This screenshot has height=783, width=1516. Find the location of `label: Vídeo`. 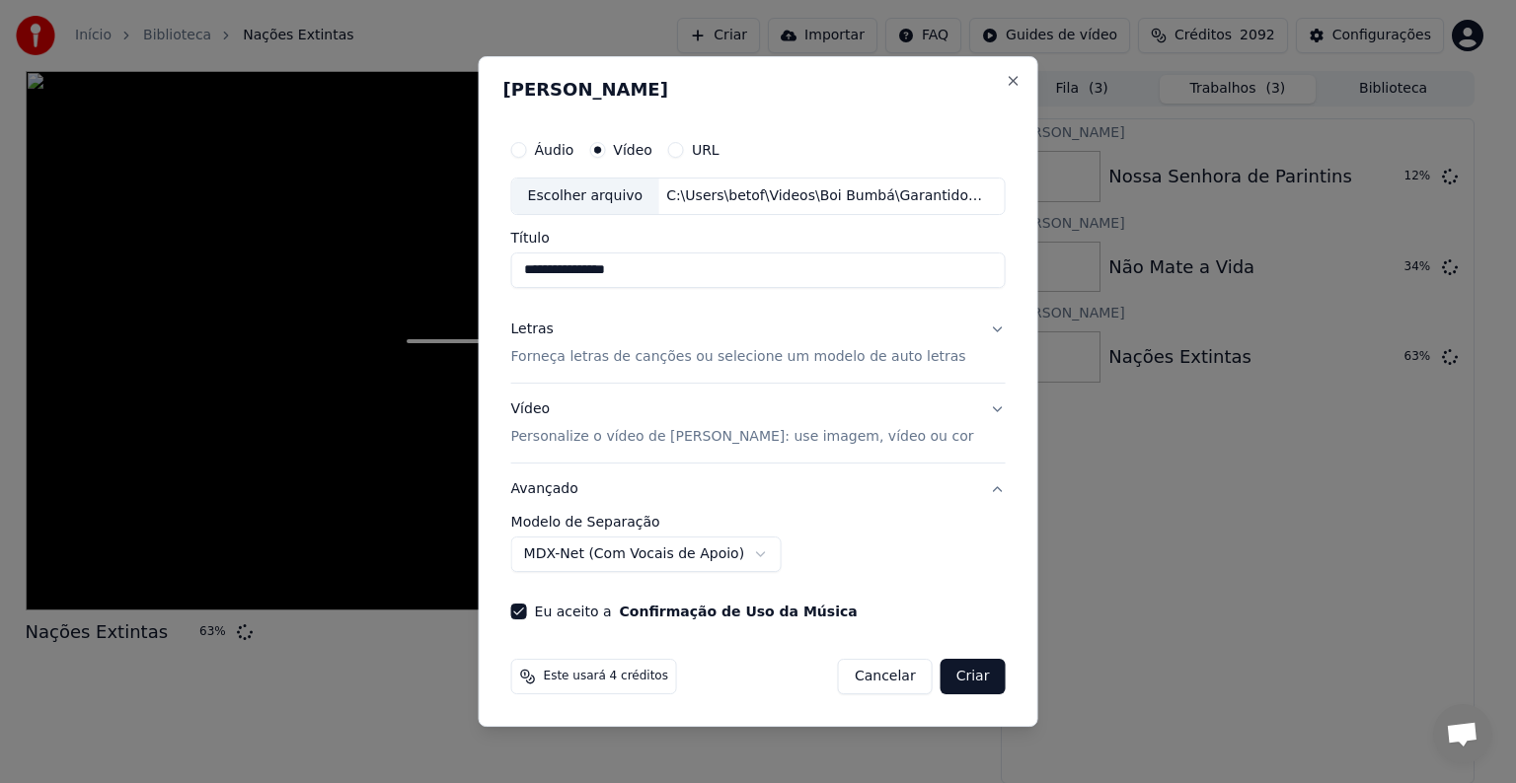

label: Vídeo is located at coordinates (632, 150).